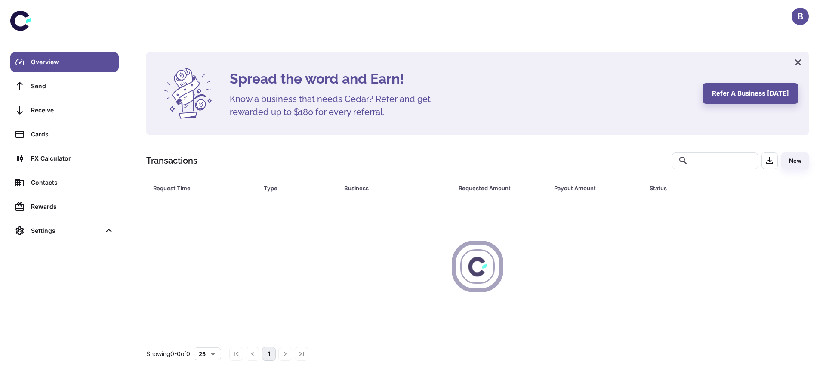  Describe the element at coordinates (168, 353) in the screenshot. I see `p: Showing 0-0 of 0` at that location.